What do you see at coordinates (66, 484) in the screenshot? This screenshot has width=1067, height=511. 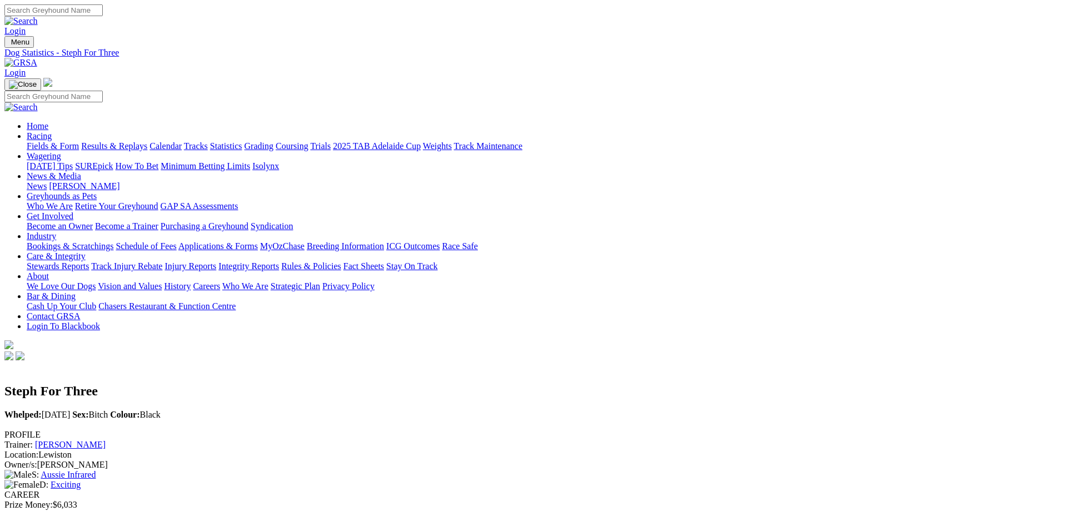 I see `a: Exciting` at bounding box center [66, 484].